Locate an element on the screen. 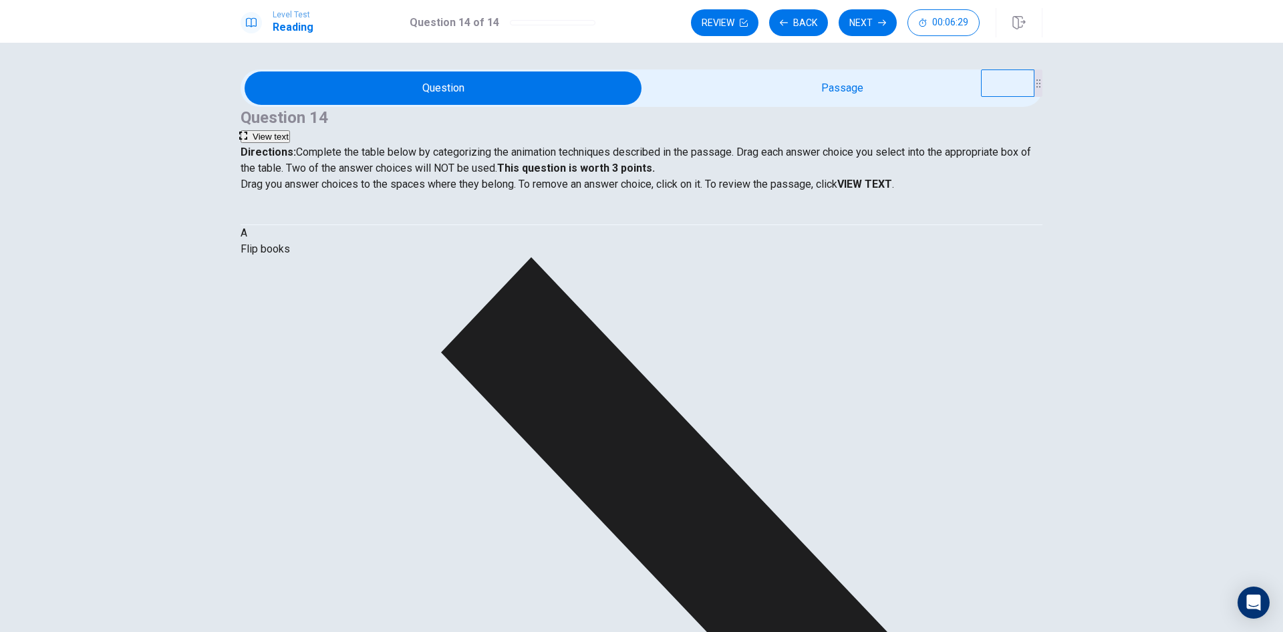  span: 00:06:29 is located at coordinates (951, 23).